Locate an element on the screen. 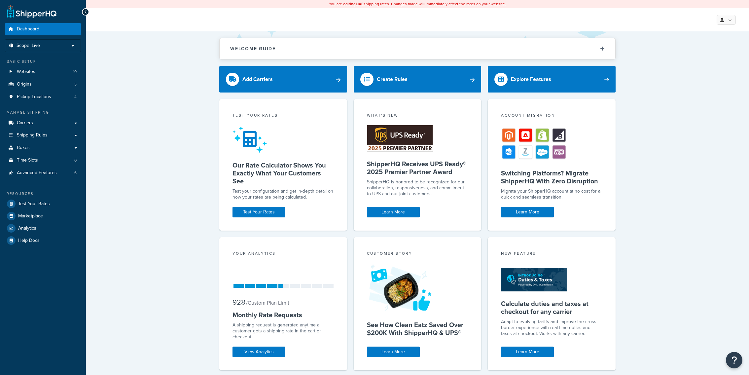  span: Test Your Rates is located at coordinates (34, 204).